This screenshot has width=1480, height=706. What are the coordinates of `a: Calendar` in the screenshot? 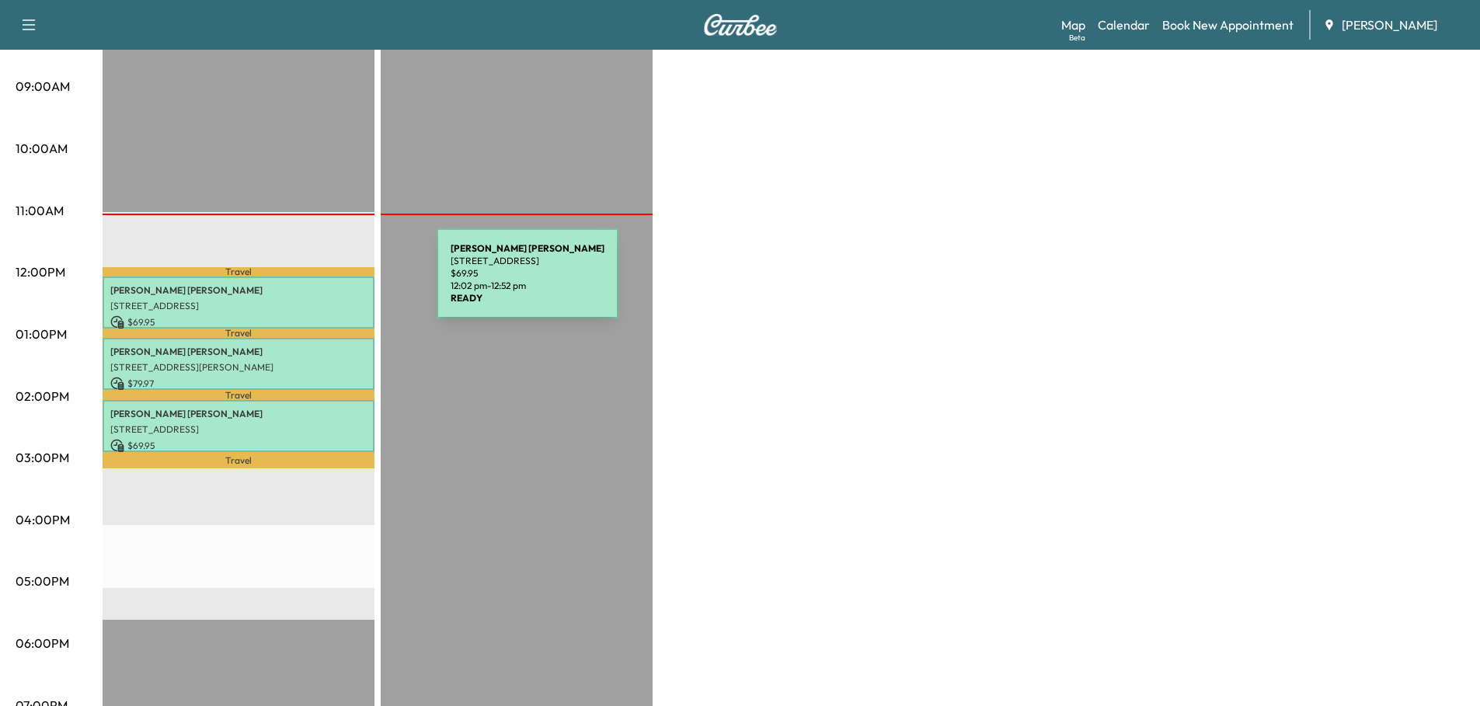 It's located at (1123, 25).